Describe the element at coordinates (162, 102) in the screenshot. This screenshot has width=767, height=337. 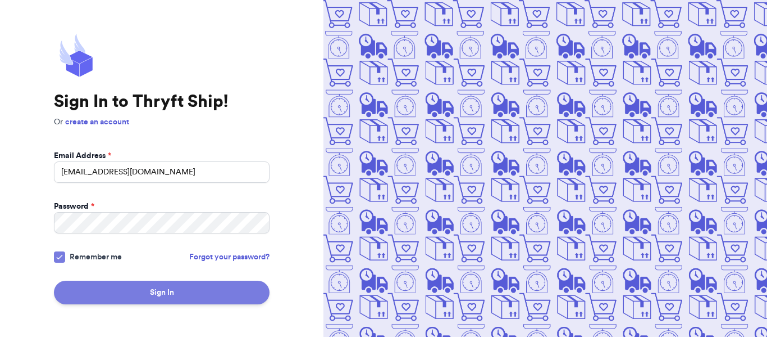
I see `h1: Sign In to Thryft Ship!` at that location.